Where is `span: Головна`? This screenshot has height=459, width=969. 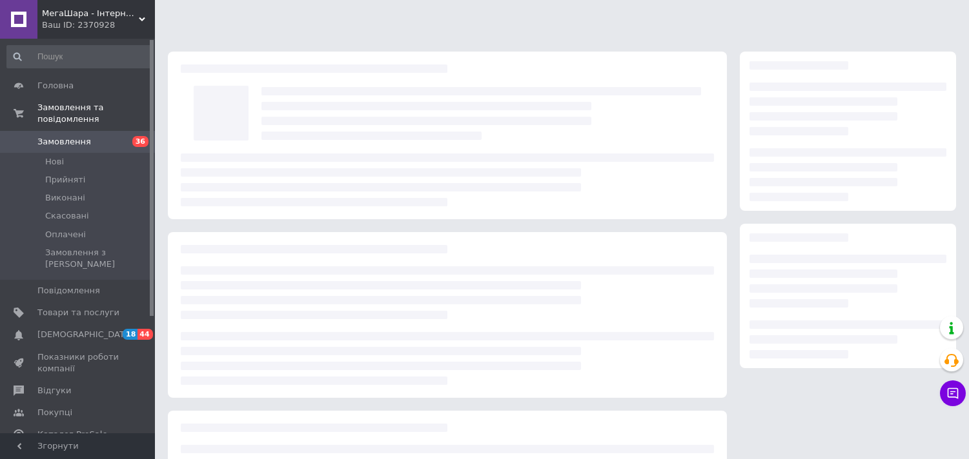
span: Головна is located at coordinates (55, 86).